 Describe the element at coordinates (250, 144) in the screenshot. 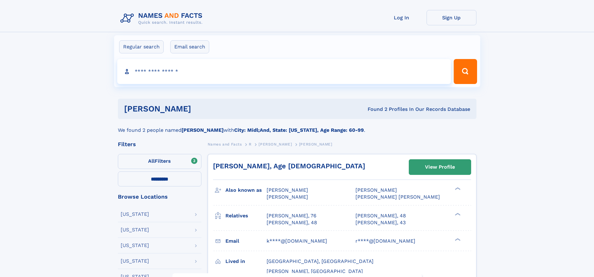

I see `a: R` at that location.